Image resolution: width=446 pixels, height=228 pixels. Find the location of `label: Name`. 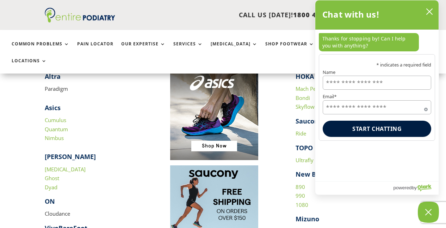

label: Name is located at coordinates (377, 72).